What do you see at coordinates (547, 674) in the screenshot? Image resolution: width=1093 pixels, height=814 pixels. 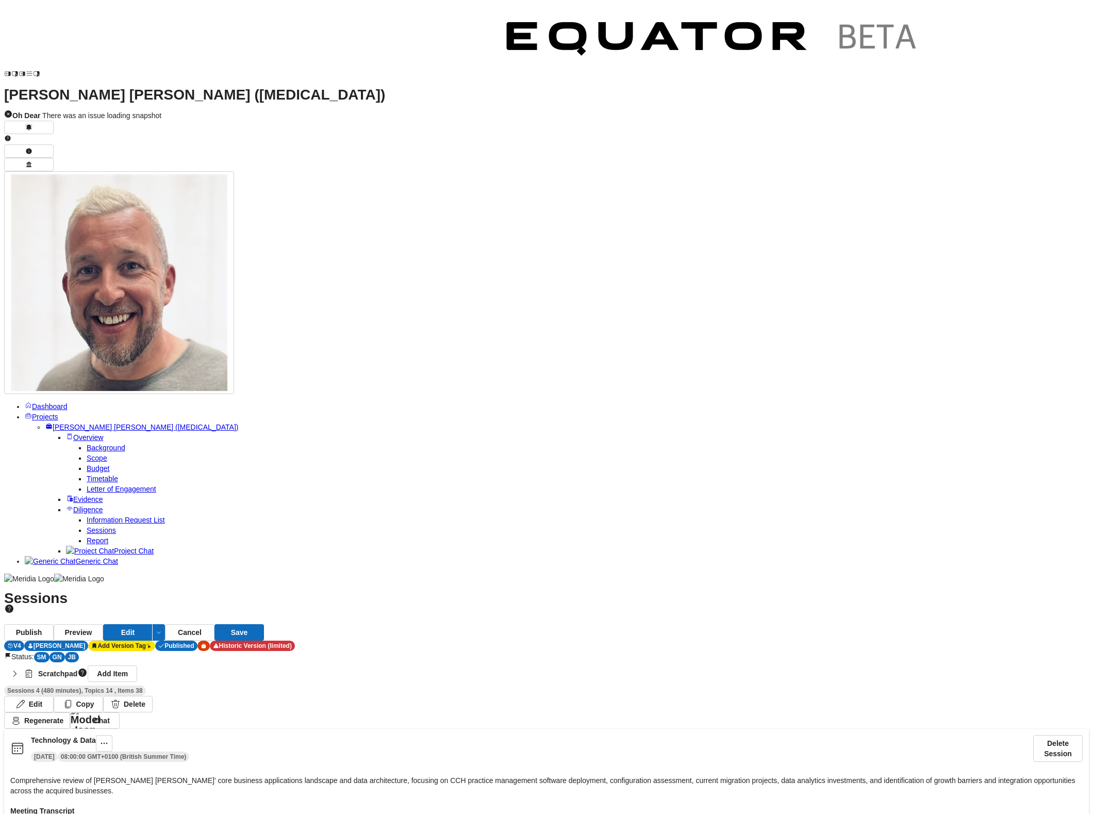 I see `button: ScratchpadAdd Item` at bounding box center [547, 674].